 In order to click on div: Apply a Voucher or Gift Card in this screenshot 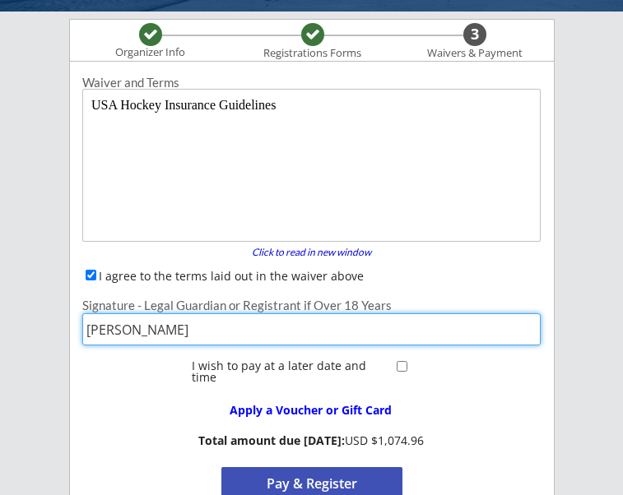, I will do `click(311, 411)`.